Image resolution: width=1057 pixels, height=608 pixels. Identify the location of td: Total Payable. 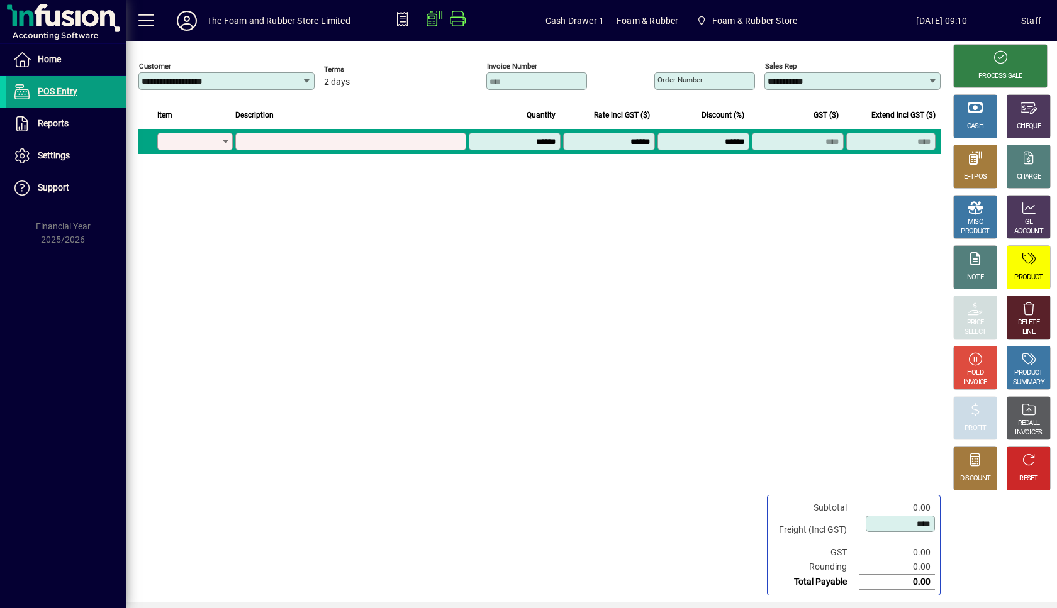
(816, 582).